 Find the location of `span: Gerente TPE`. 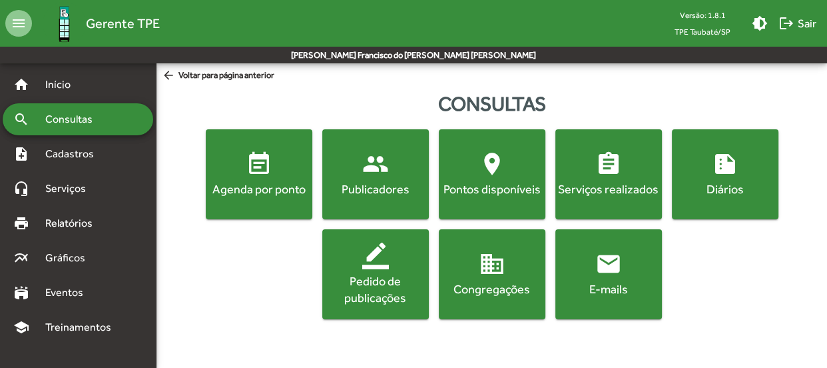

span: Gerente TPE is located at coordinates (123, 23).